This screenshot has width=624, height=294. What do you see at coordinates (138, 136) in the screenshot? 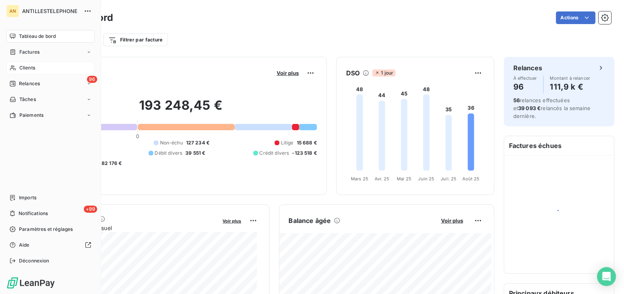
I see `span: 0` at bounding box center [138, 136].